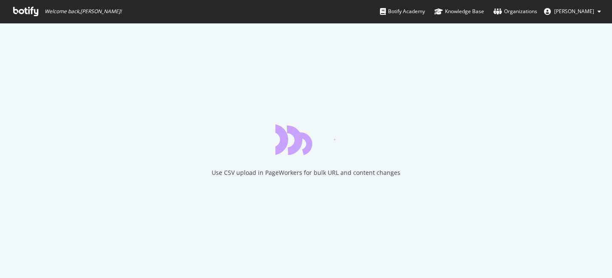  What do you see at coordinates (574, 11) in the screenshot?
I see `span: Winnie Ye` at bounding box center [574, 11].